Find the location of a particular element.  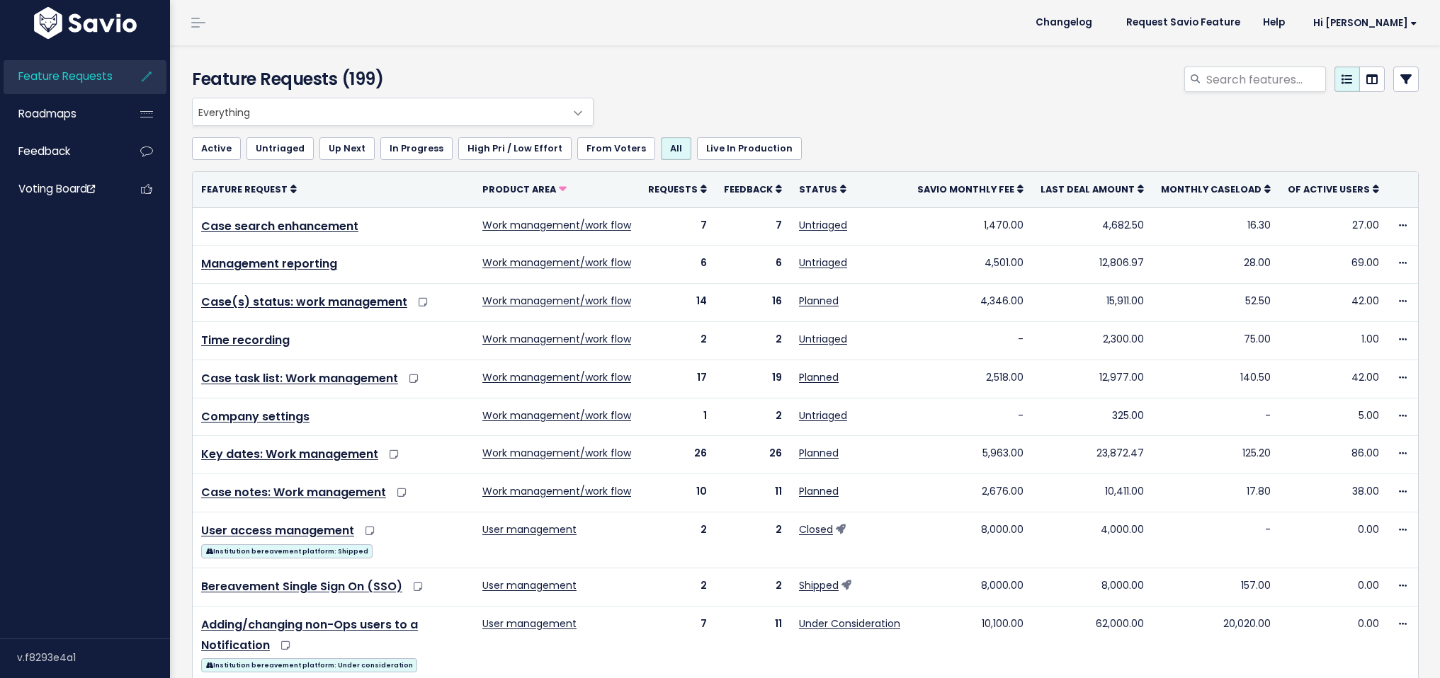

td: 23,872.47 is located at coordinates (1092, 455).